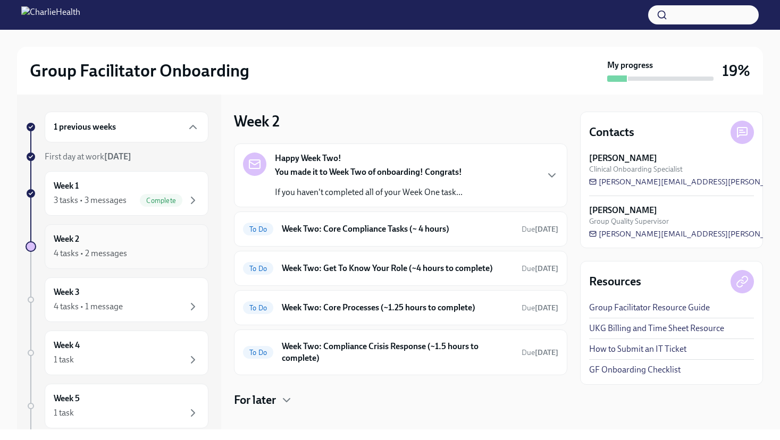  I want to click on h6: Week 2, so click(66, 239).